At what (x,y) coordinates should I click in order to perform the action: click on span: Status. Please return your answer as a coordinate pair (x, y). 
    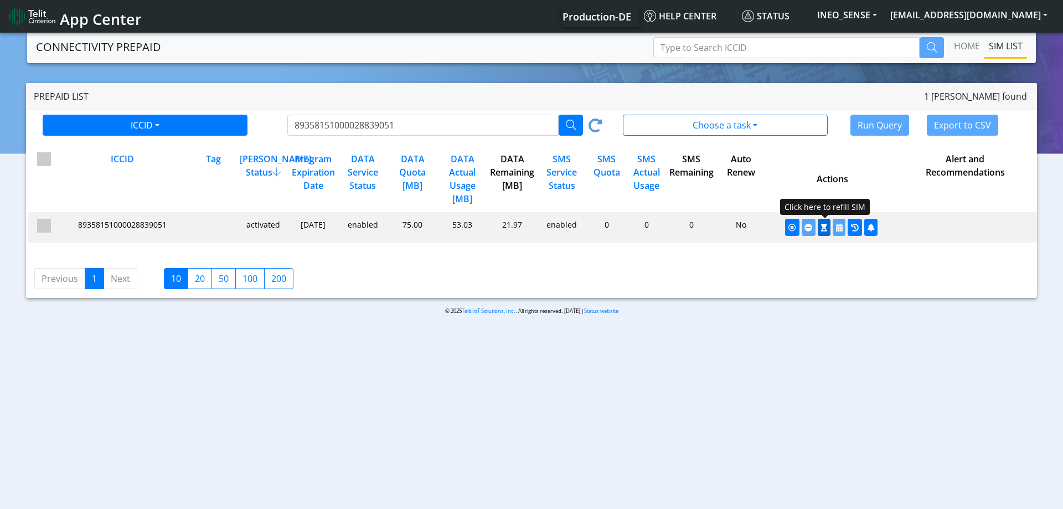
    Looking at the image, I should click on (766, 16).